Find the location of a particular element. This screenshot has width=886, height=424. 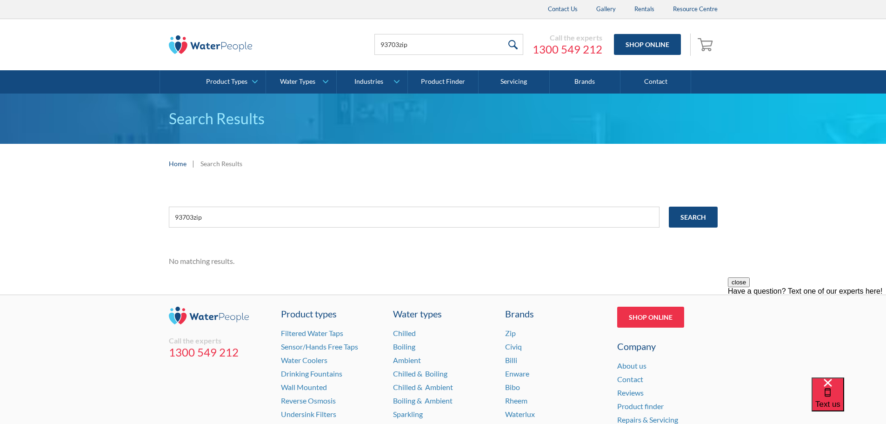

a: Sensor/Hands Free Taps is located at coordinates (320, 346).